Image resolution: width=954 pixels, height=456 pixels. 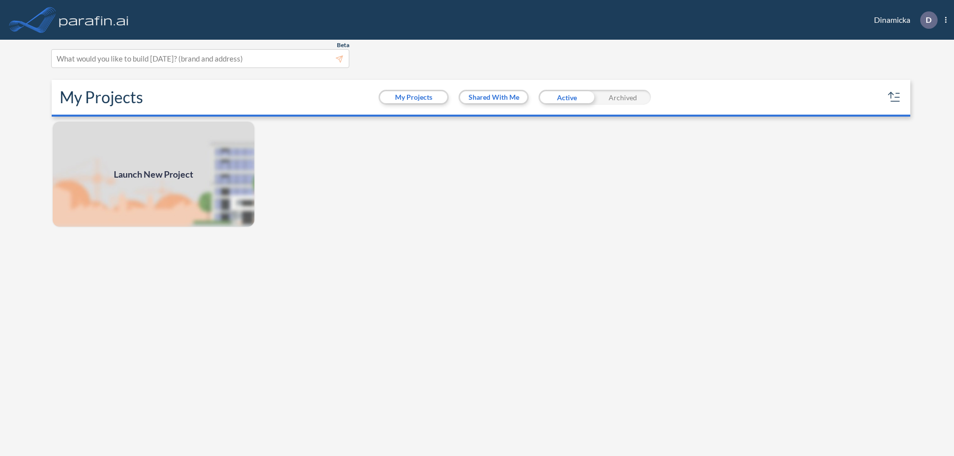 I want to click on span: Launch New Project, so click(x=153, y=174).